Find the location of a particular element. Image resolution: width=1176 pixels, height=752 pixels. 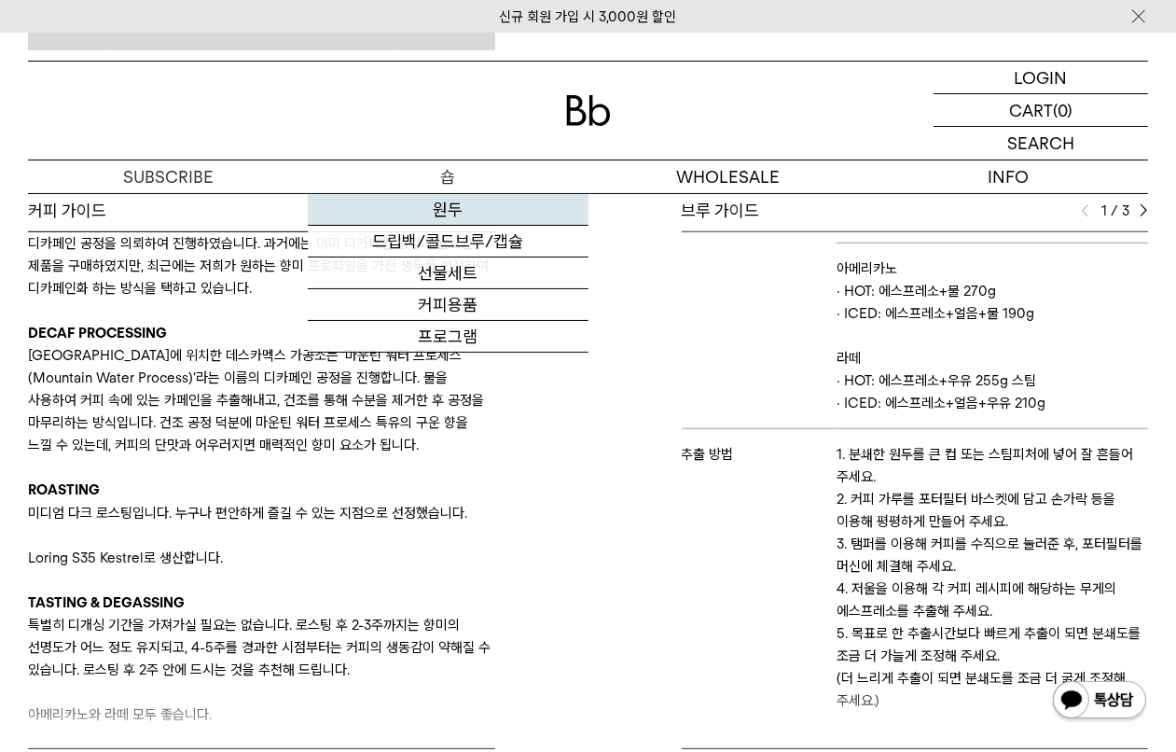

b: DECAF PROCESSING is located at coordinates (97, 333).